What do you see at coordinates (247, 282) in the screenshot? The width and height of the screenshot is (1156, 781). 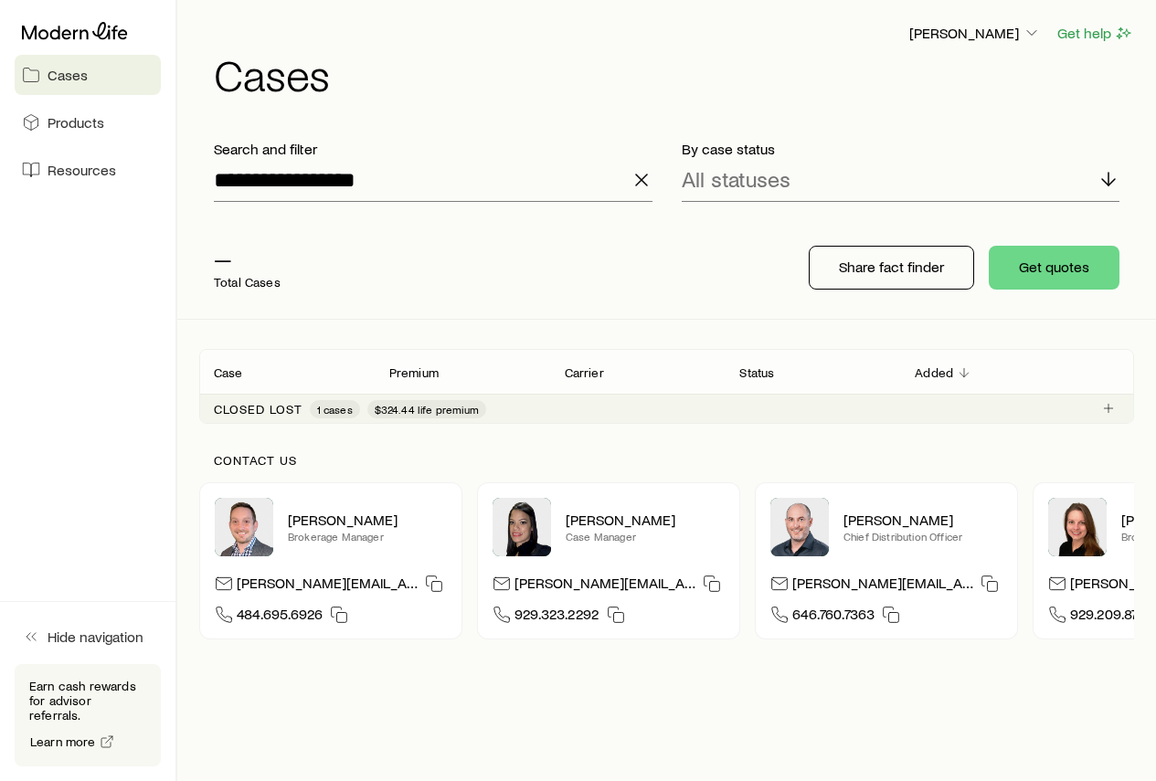 I see `p: Total Cases` at bounding box center [247, 282].